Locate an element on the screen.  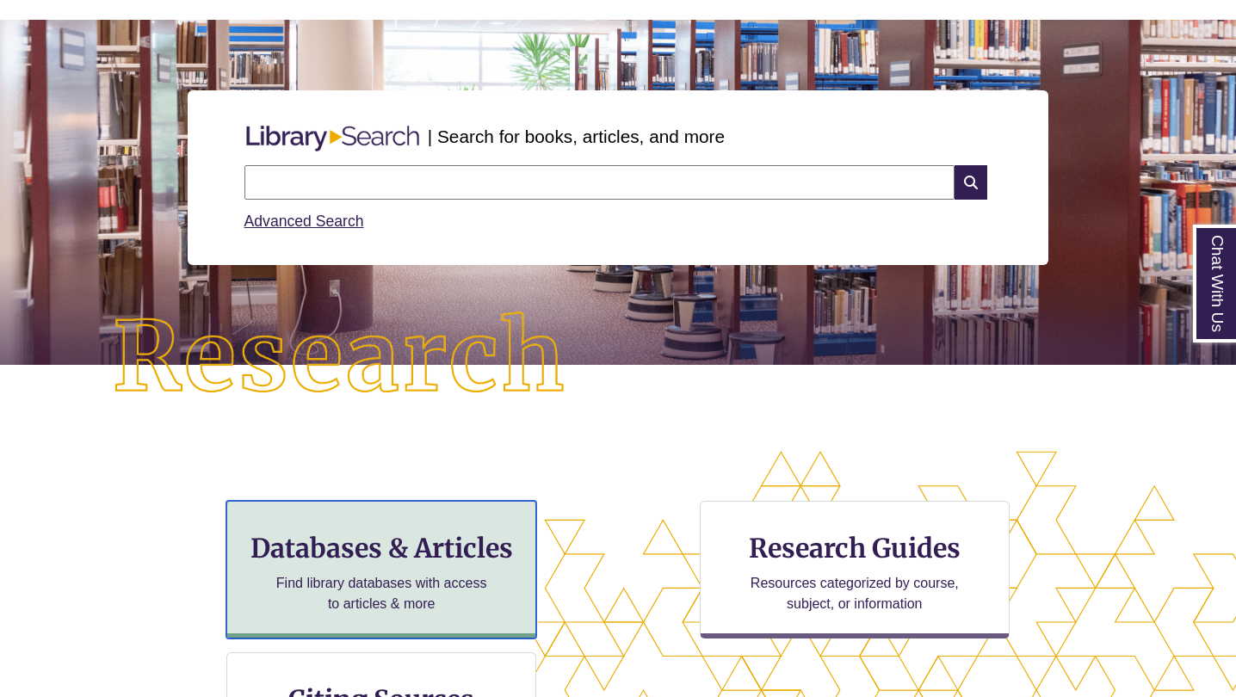
a: Databases & Articles Find library databases with access to articles & more is located at coordinates (381, 570).